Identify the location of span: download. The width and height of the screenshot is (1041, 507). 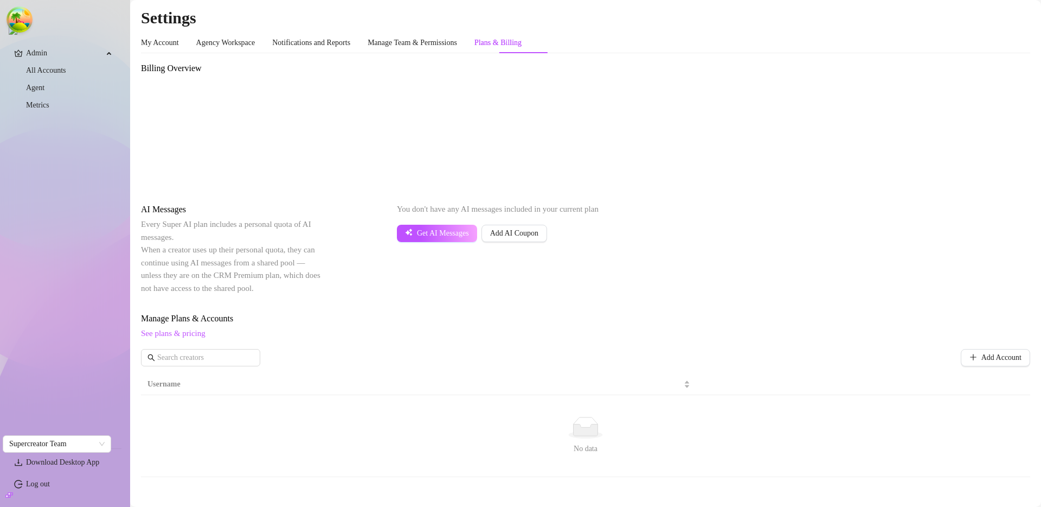
(18, 462).